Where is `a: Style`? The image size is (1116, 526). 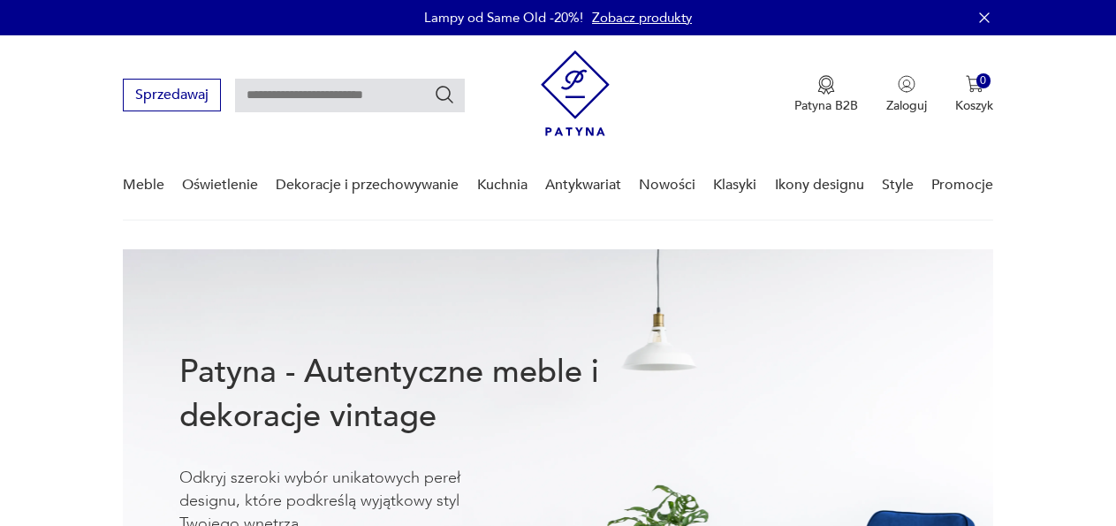 a: Style is located at coordinates (897, 185).